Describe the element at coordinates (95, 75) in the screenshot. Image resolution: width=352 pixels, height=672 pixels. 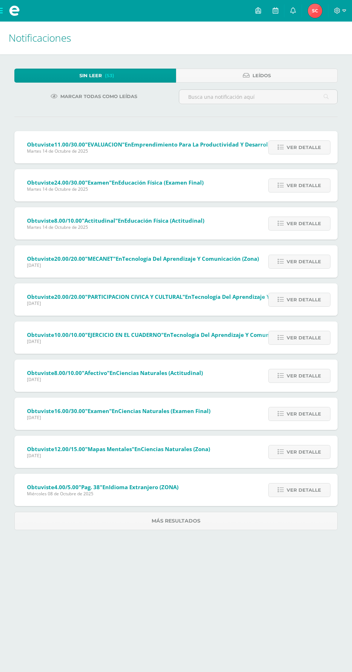
I see `a: Sin leer(53)` at that location.